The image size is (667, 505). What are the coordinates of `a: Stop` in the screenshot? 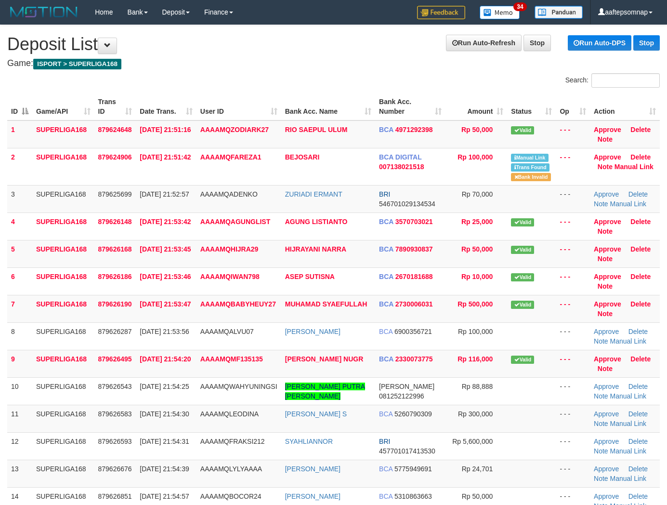 It's located at (537, 43).